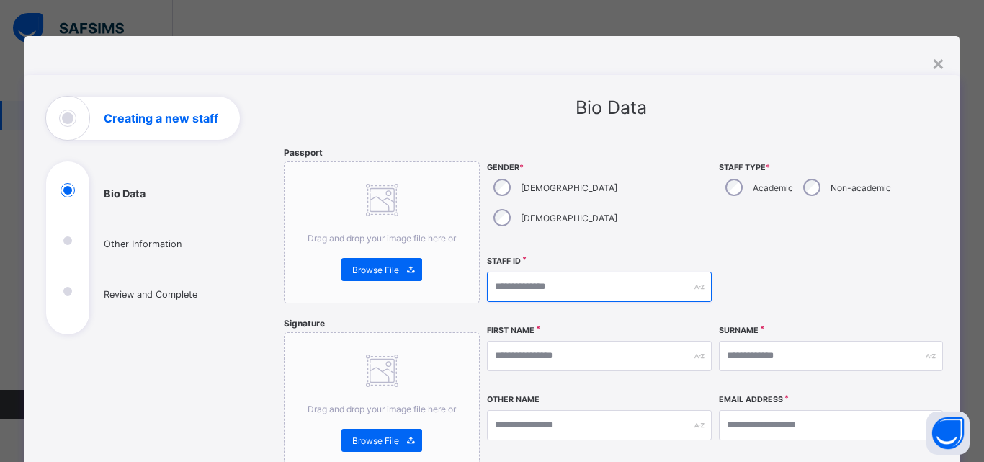 Image resolution: width=984 pixels, height=462 pixels. I want to click on h1: Creating a new staff, so click(161, 118).